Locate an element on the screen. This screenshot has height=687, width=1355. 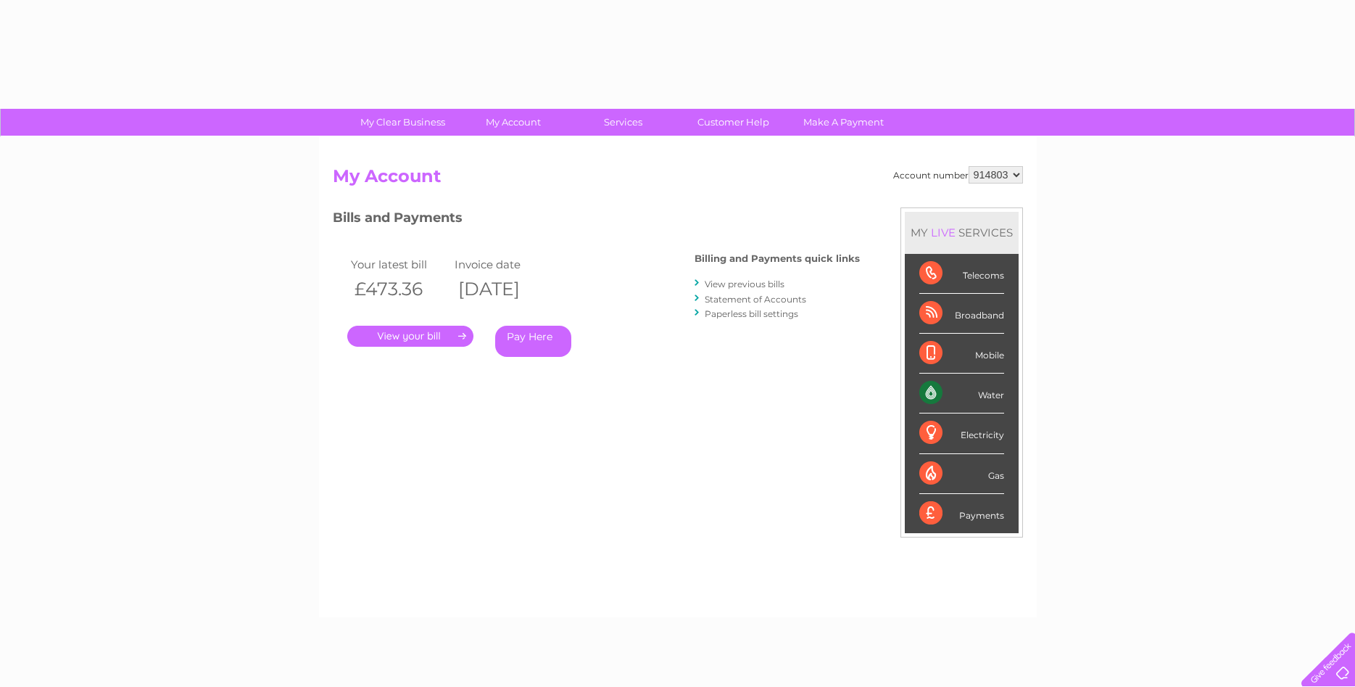
a: View previous bills is located at coordinates (745, 284).